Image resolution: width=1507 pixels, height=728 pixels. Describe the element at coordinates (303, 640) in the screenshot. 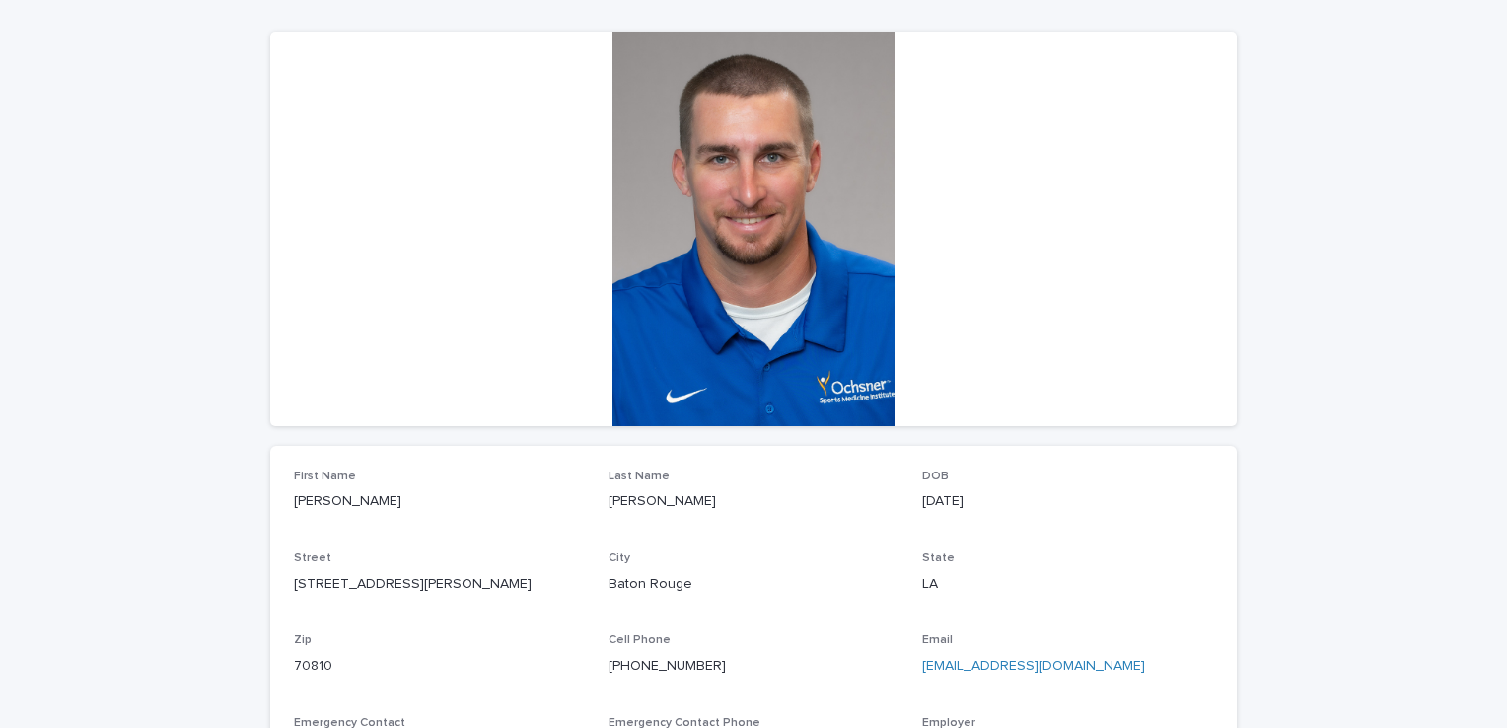

I see `span: Zip` at that location.